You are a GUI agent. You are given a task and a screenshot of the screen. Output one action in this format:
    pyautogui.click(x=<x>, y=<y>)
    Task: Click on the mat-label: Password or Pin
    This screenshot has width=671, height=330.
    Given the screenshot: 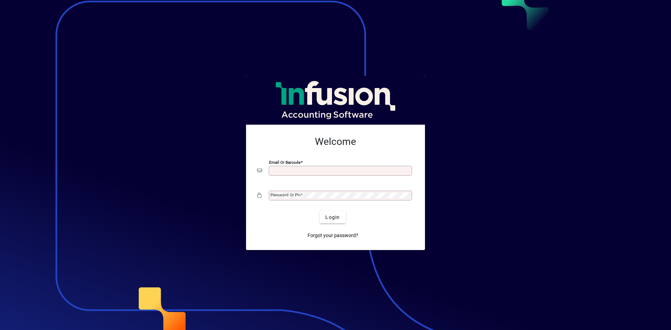 What is the action you would take?
    pyautogui.click(x=285, y=195)
    